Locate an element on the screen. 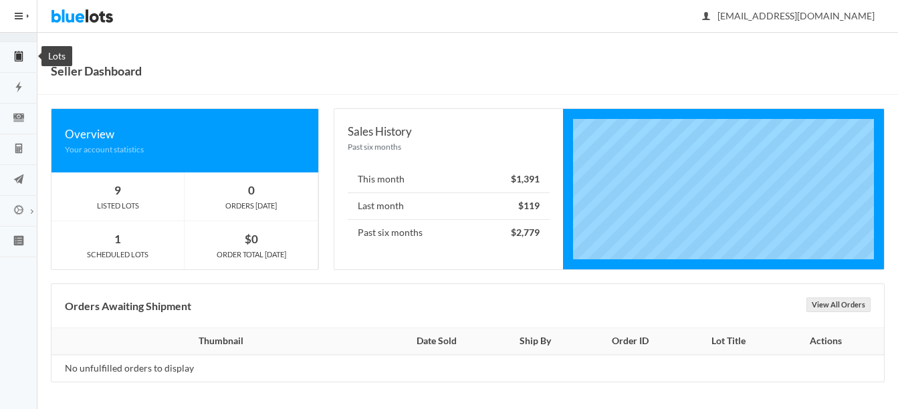 The height and width of the screenshot is (409, 898). strong: 9 is located at coordinates (118, 190).